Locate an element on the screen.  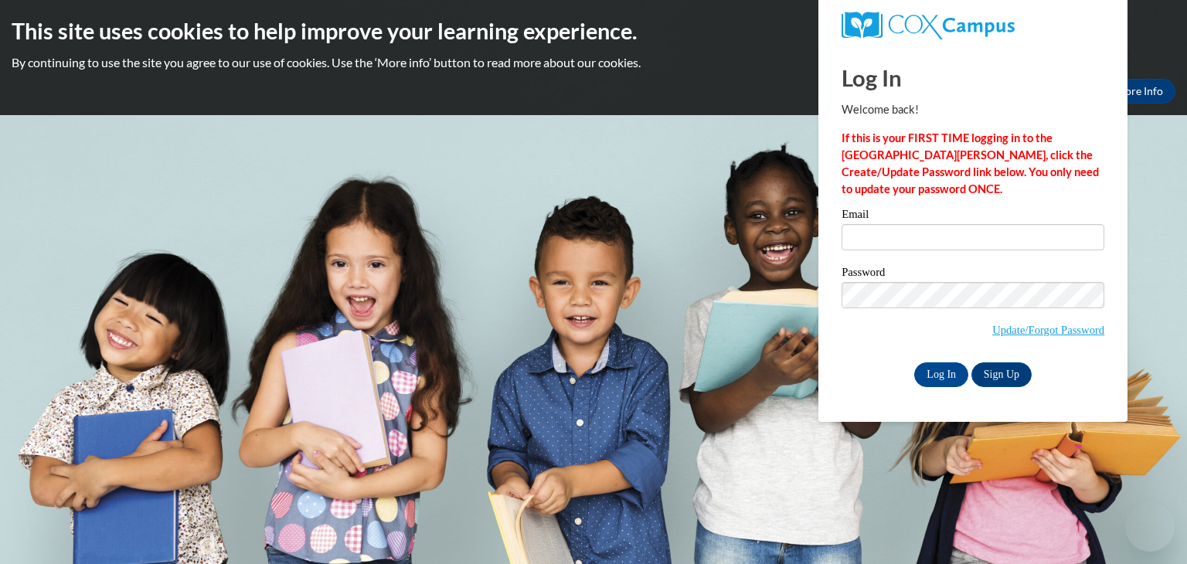
h2: This site uses cookies to help improve your learning experience. is located at coordinates (594, 31).